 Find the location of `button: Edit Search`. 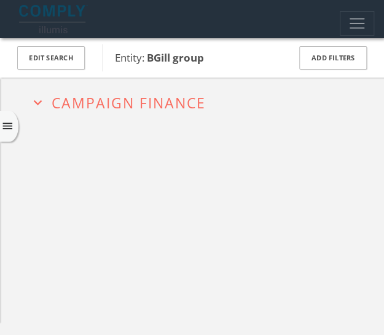

button: Edit Search is located at coordinates (51, 58).